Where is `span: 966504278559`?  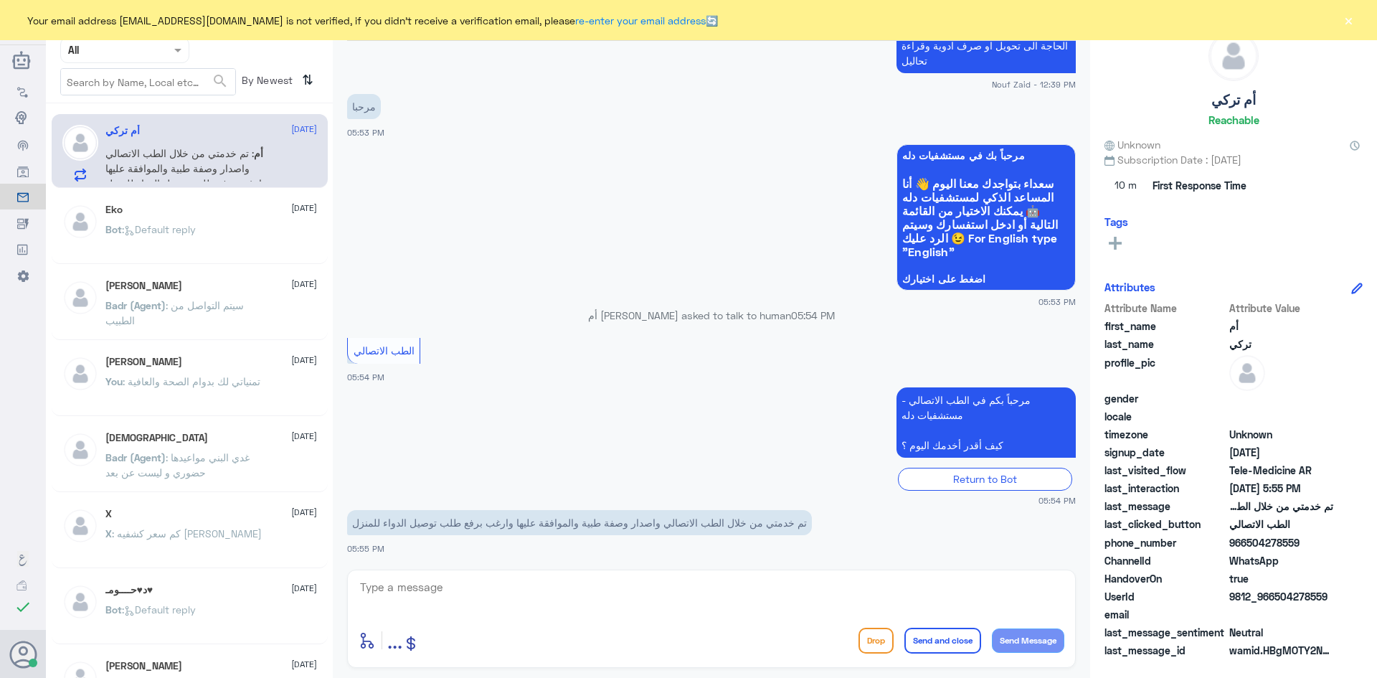 span: 966504278559 is located at coordinates (1281, 542).